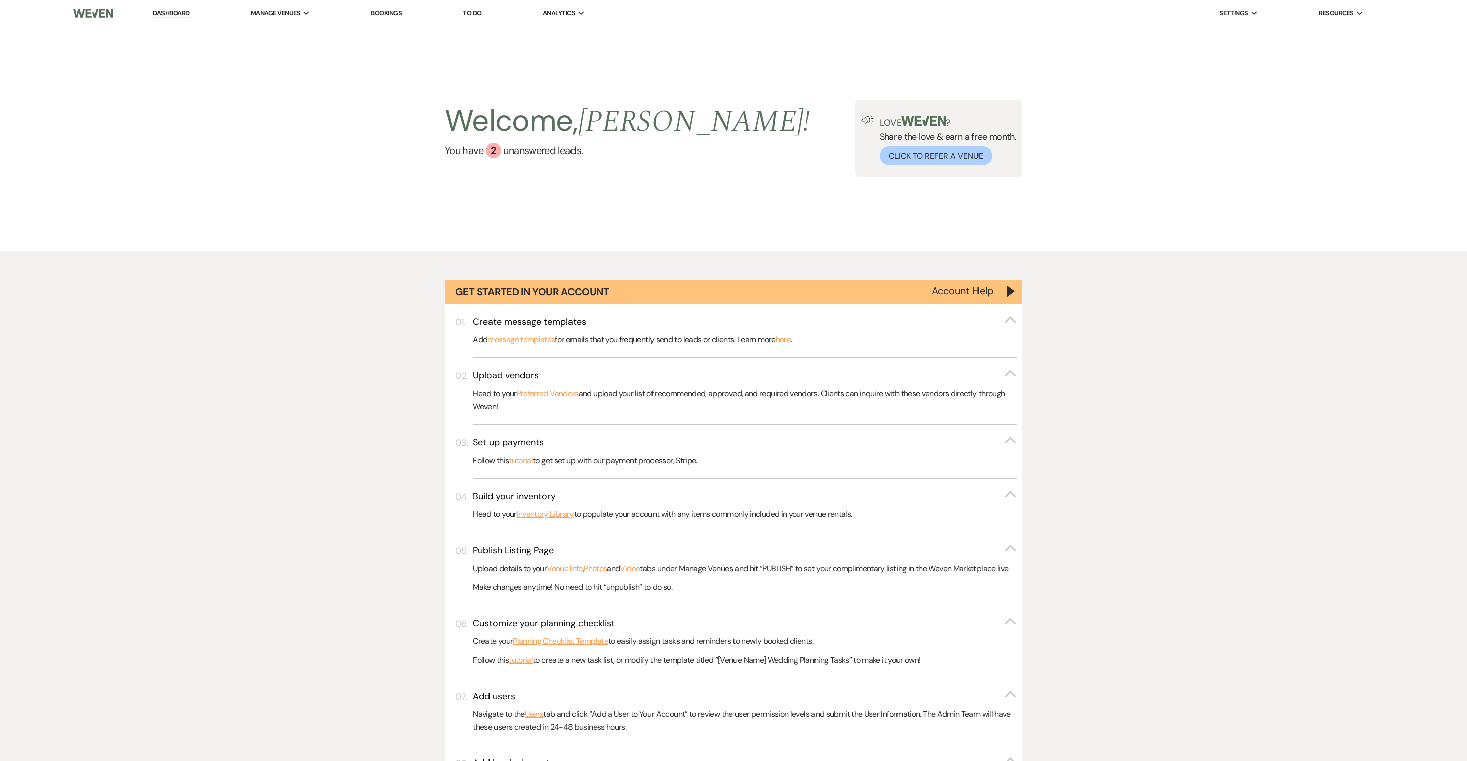 The width and height of the screenshot is (1467, 761). I want to click on a: Users, so click(534, 714).